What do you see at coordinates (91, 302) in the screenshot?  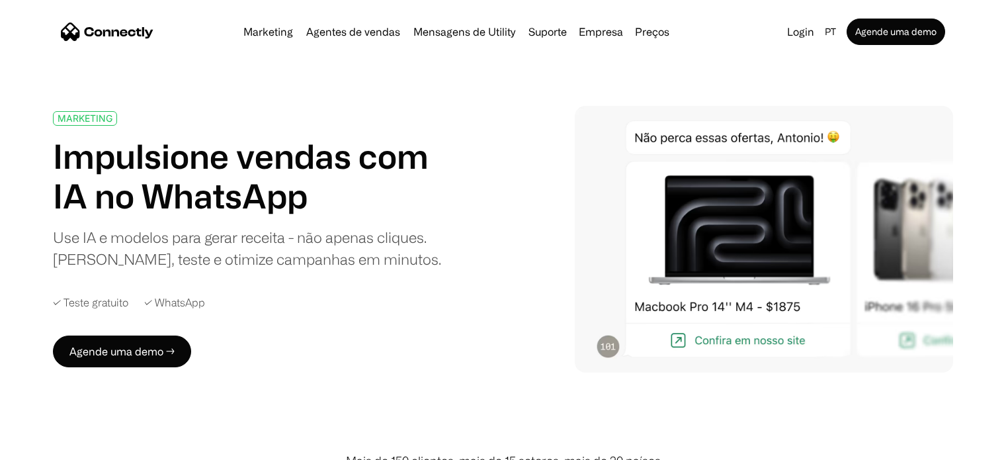 I see `div: ✓ Teste gratuito` at bounding box center [91, 302].